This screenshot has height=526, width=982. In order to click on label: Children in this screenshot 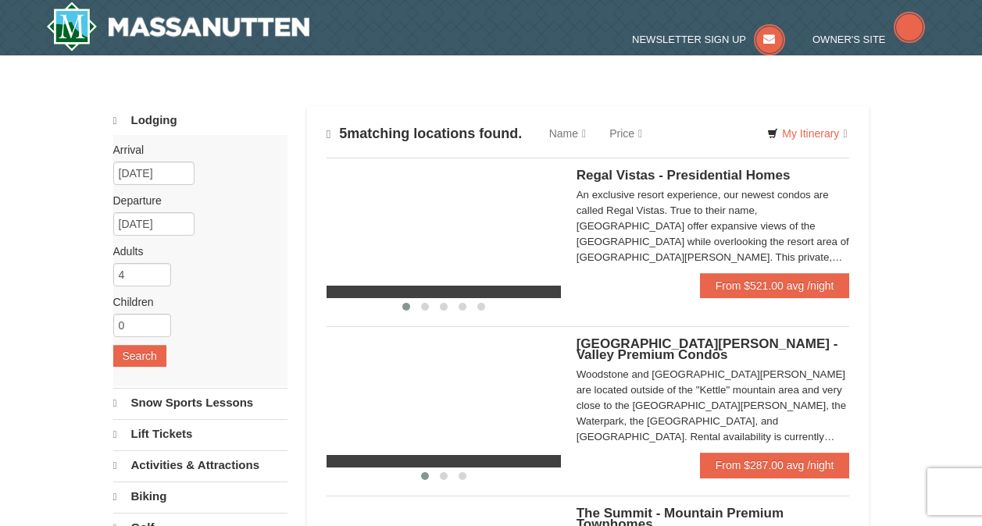, I will do `click(194, 302)`.